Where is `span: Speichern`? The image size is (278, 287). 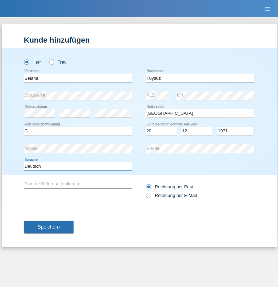
span: Speichern is located at coordinates (49, 227).